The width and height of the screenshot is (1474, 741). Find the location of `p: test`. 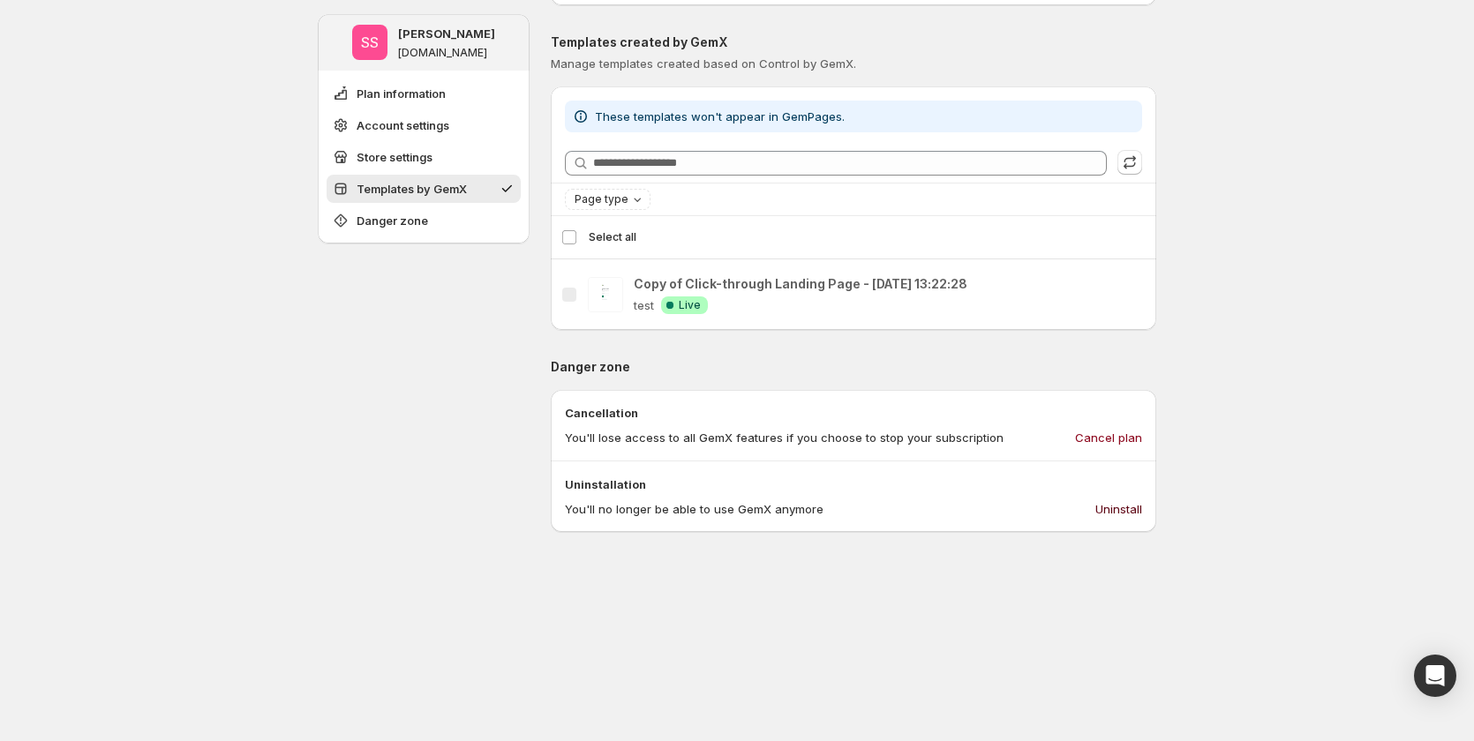

p: test is located at coordinates (643, 305).